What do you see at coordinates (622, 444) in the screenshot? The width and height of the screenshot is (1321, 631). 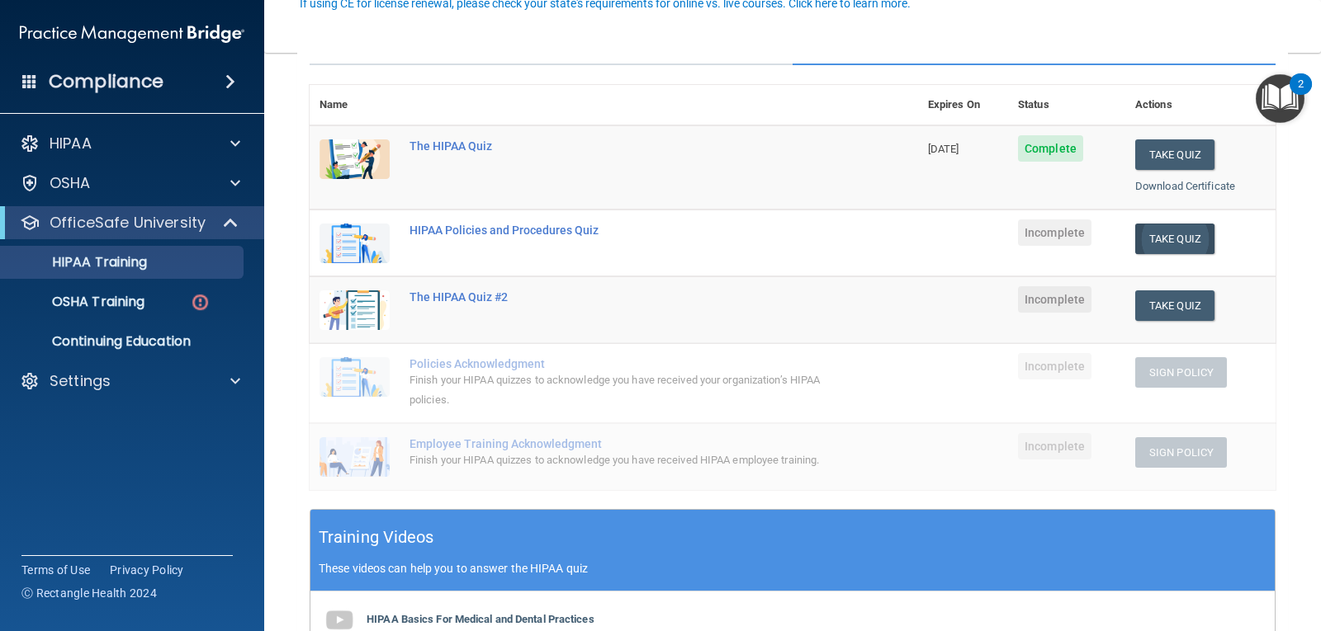 I see `div: Employee Training Acknowledgment` at bounding box center [622, 444].